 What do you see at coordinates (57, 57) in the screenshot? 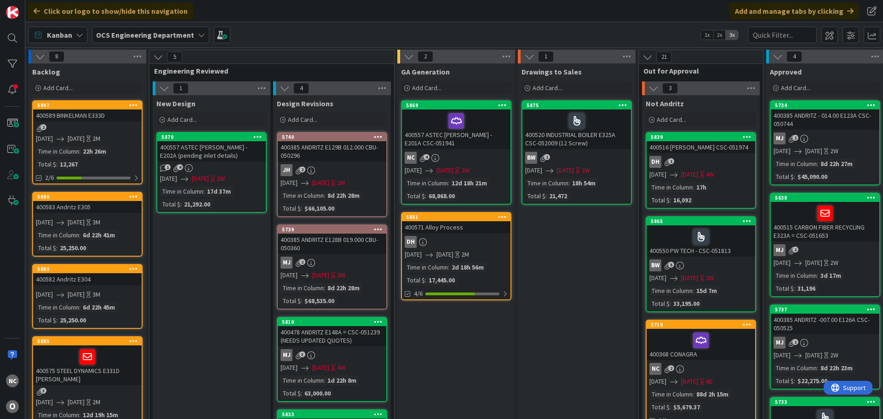
I see `span: 8` at bounding box center [57, 57].